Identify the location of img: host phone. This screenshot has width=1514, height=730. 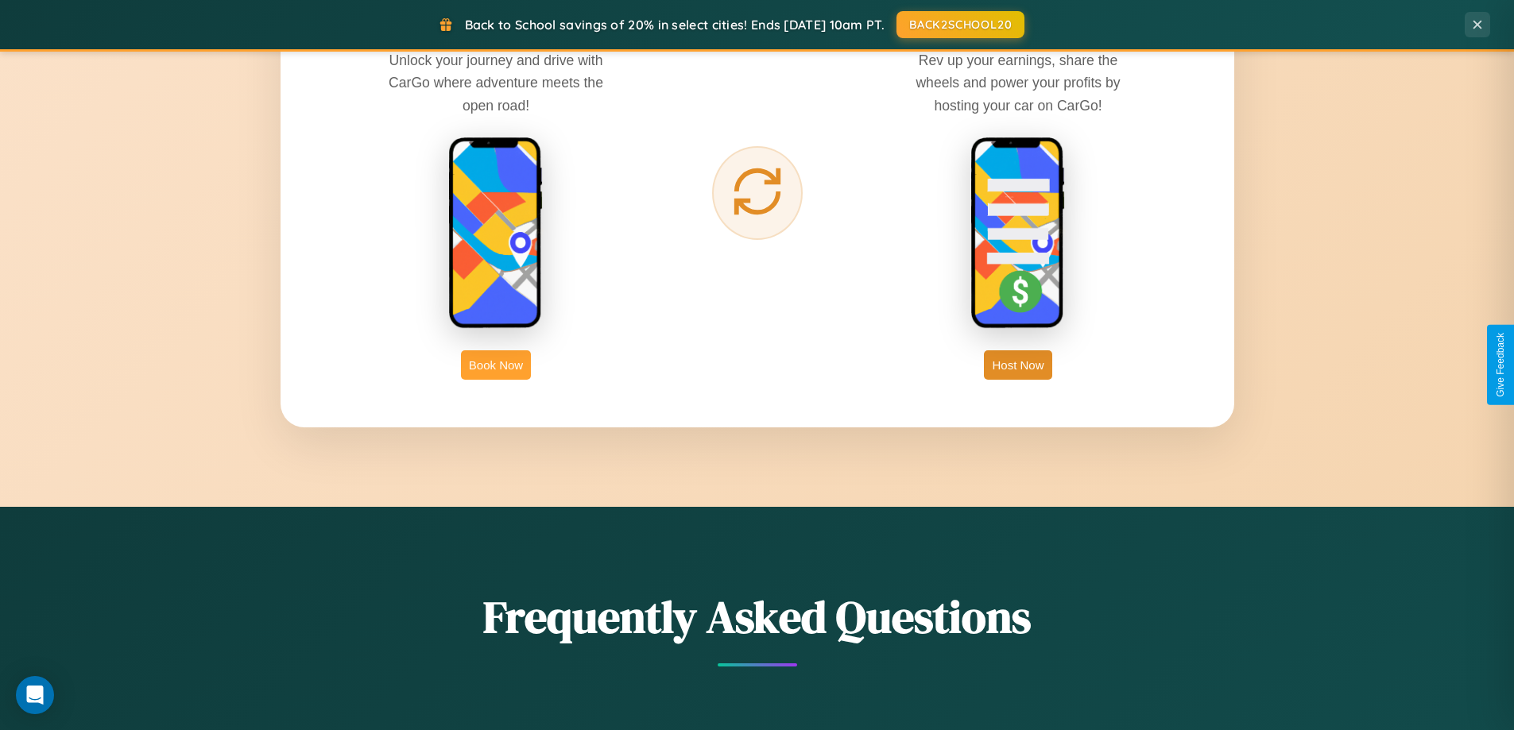
(1018, 234).